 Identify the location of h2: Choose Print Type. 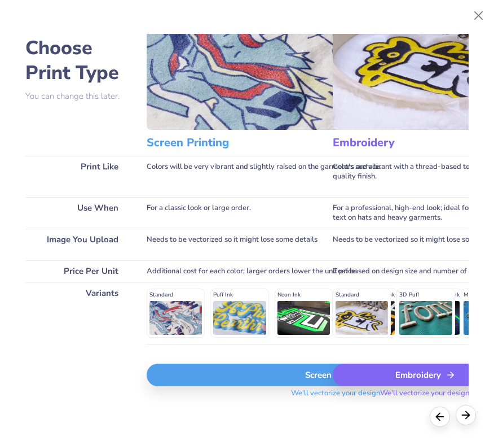
(77, 60).